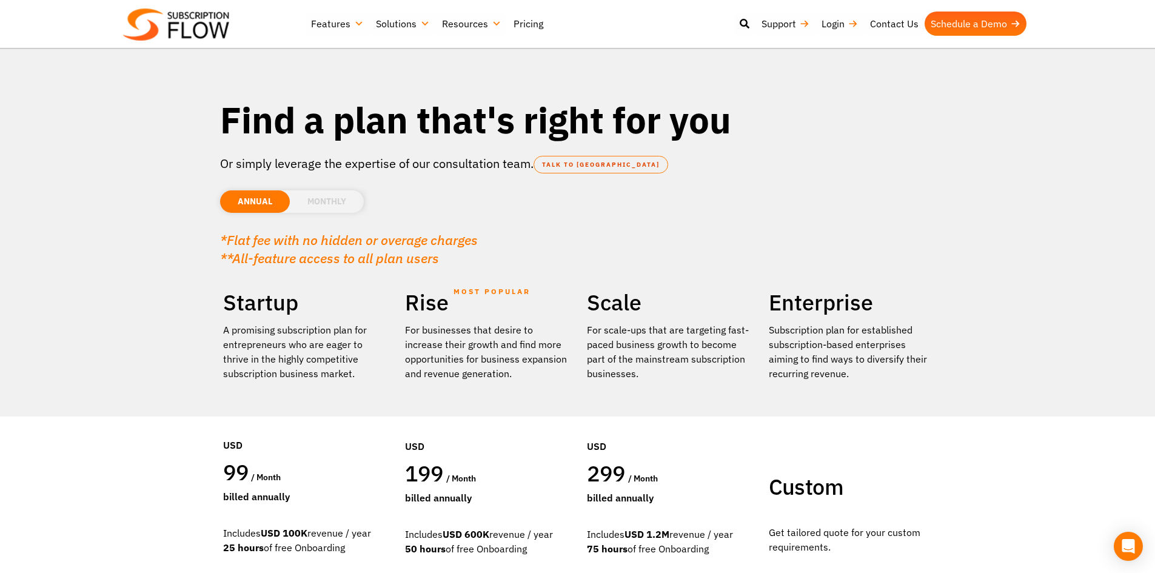  Describe the element at coordinates (607, 549) in the screenshot. I see `strong: 75 hours` at that location.